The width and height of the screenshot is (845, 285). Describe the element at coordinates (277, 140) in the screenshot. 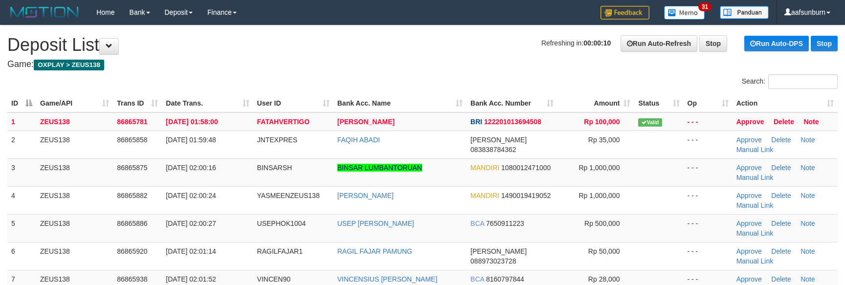

I see `span: JNTEXPRES` at that location.